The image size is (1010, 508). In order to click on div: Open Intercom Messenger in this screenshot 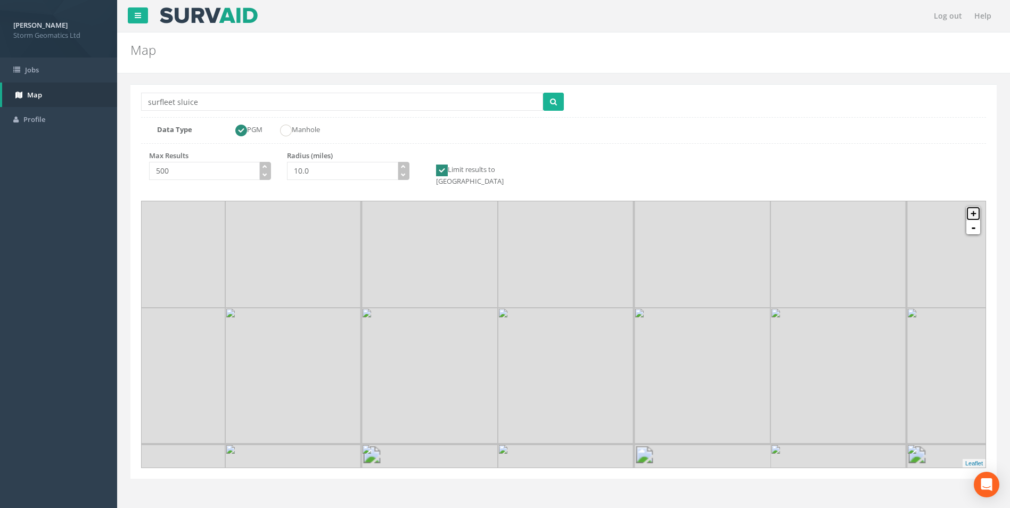, I will do `click(987, 485)`.